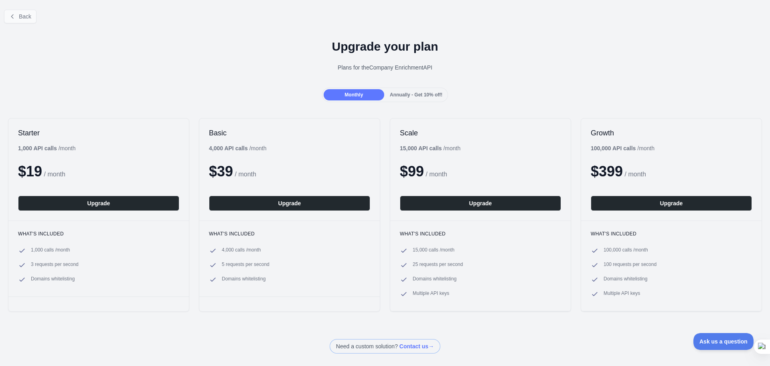 Image resolution: width=770 pixels, height=366 pixels. I want to click on h2: Basic, so click(290, 133).